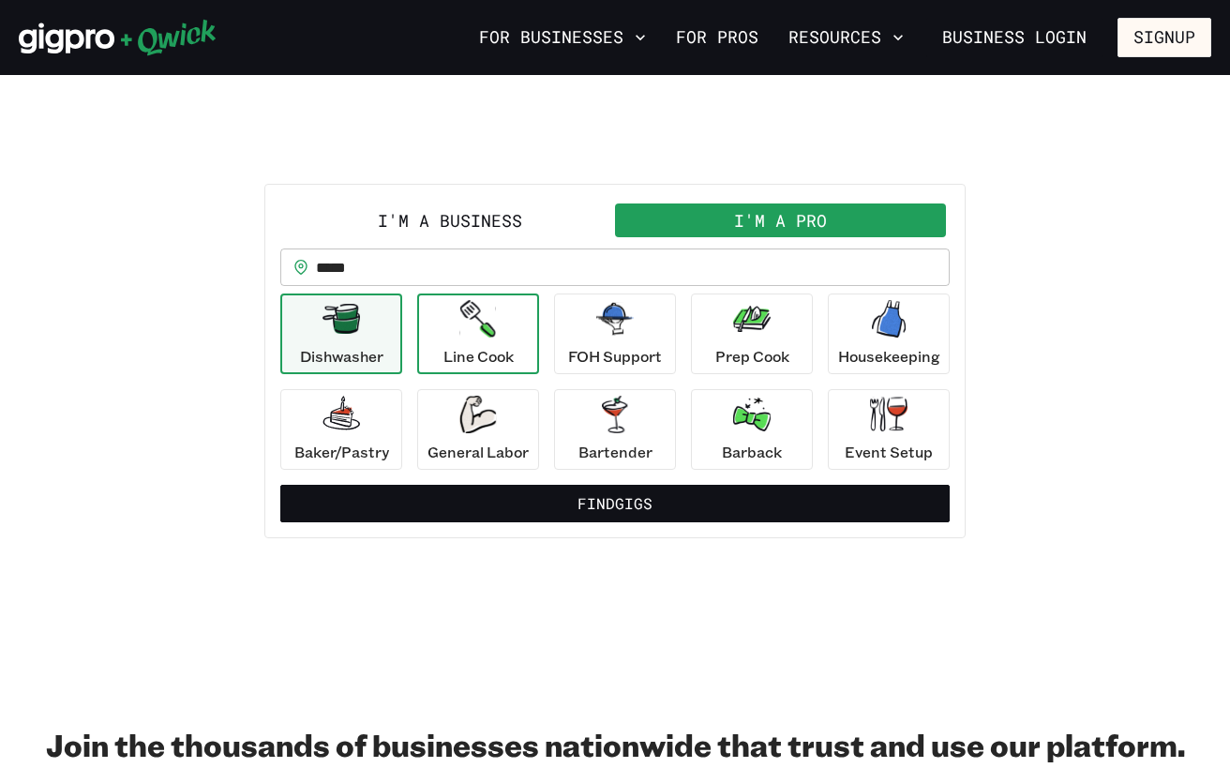  I want to click on p: FOH Support, so click(615, 356).